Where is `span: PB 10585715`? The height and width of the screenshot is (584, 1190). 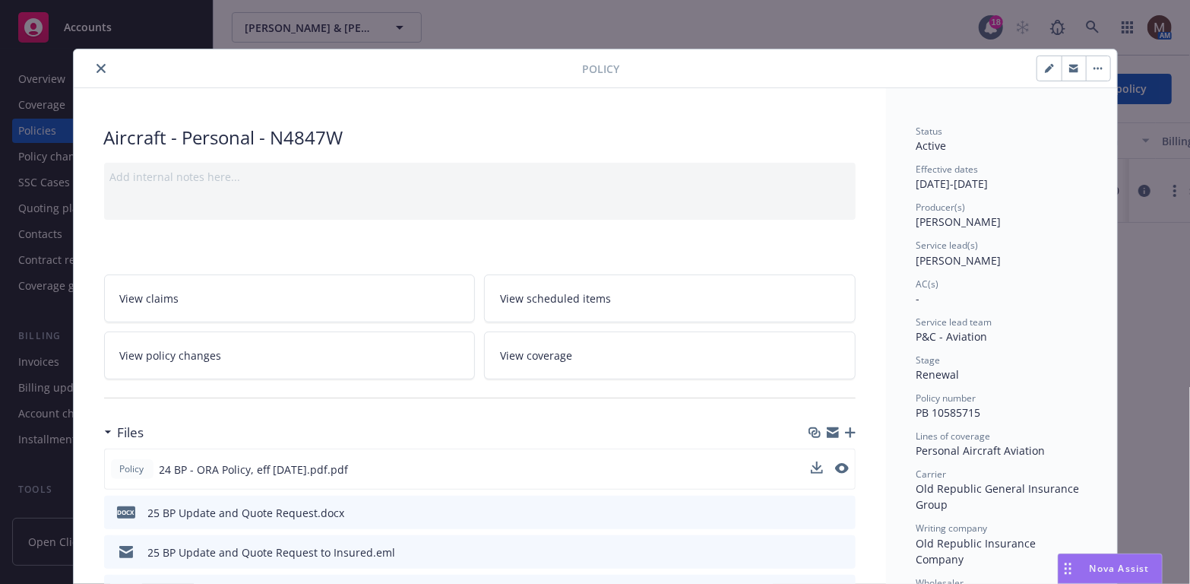
span: PB 10585715 is located at coordinates (948, 412).